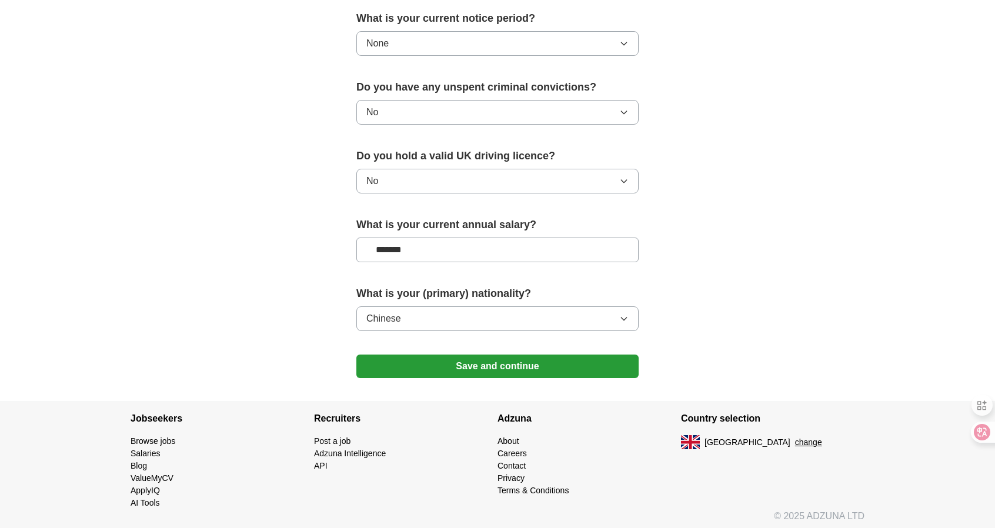 This screenshot has height=528, width=995. I want to click on a: Privacy, so click(511, 478).